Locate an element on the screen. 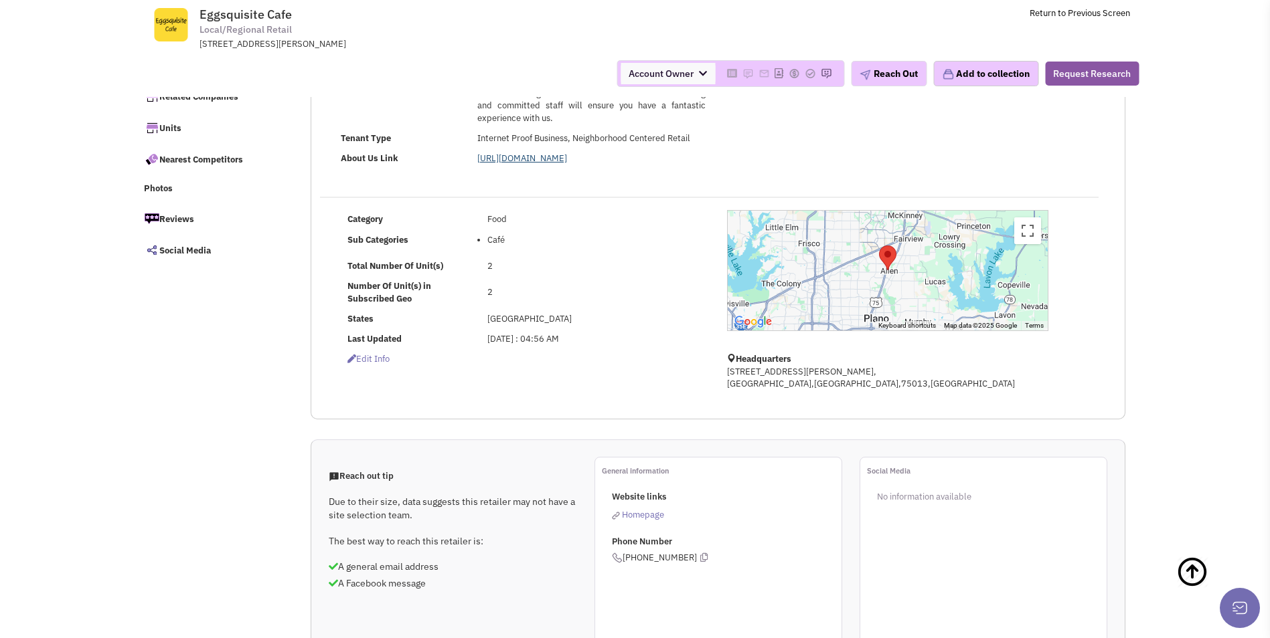 This screenshot has width=1270, height=638. a: Back To Top is located at coordinates (1209, 586).